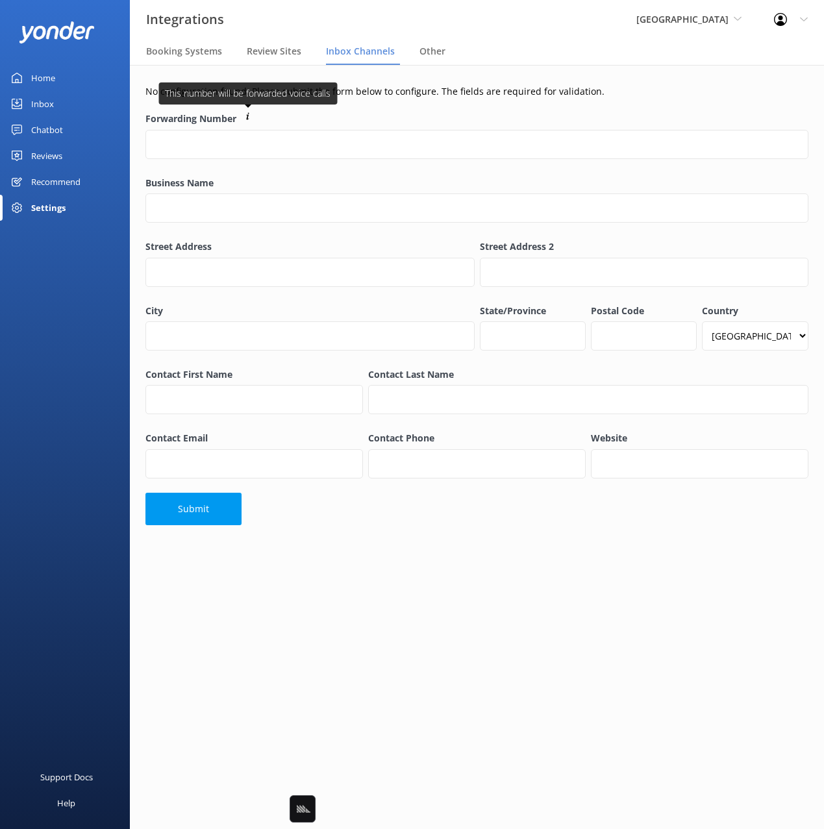 The height and width of the screenshot is (829, 824). Describe the element at coordinates (532, 311) in the screenshot. I see `label: State/Province` at that location.